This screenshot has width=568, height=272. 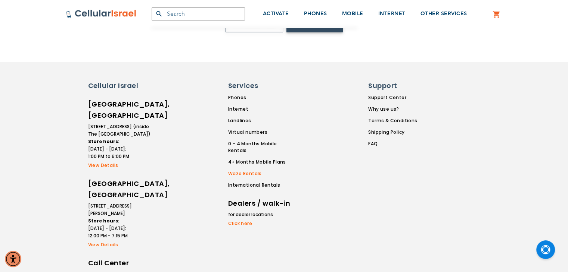 I want to click on a: Why use us?, so click(x=392, y=109).